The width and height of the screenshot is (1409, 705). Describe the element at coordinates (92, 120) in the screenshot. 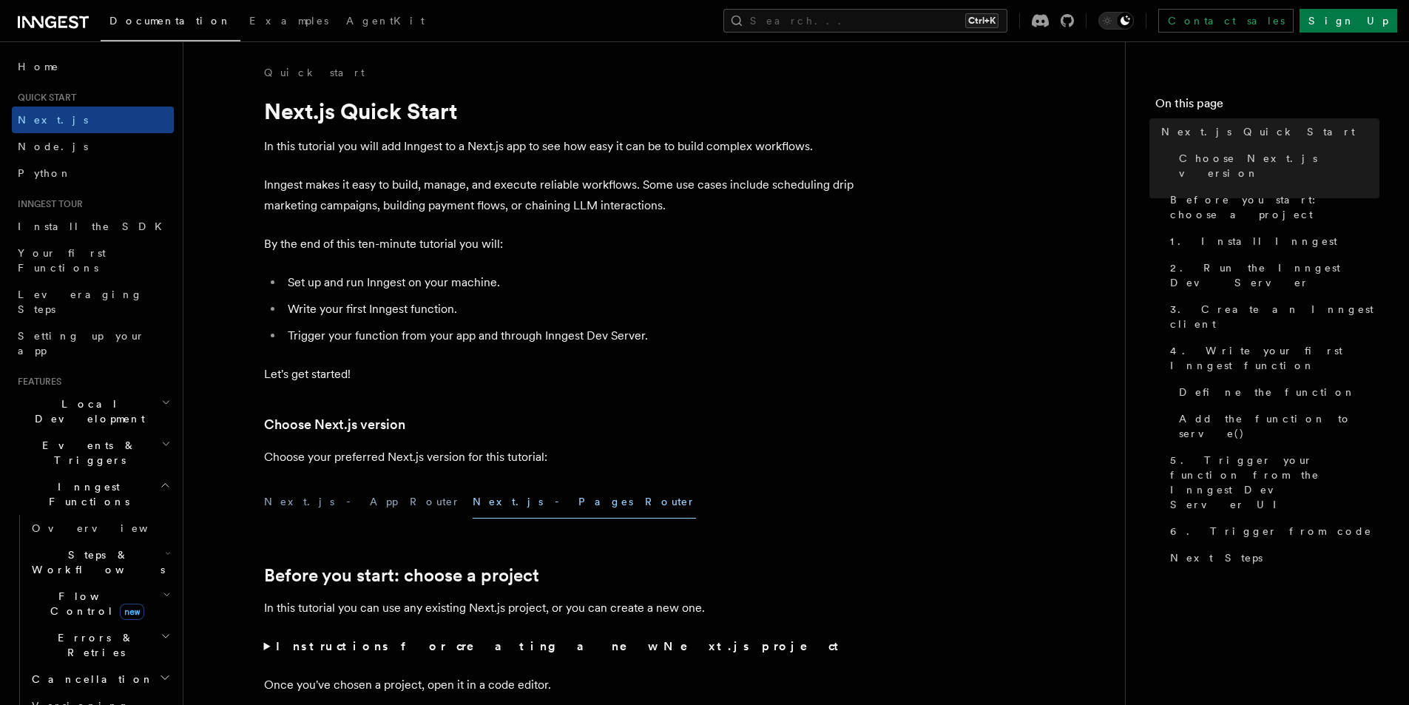

I see `a: Next.js` at that location.